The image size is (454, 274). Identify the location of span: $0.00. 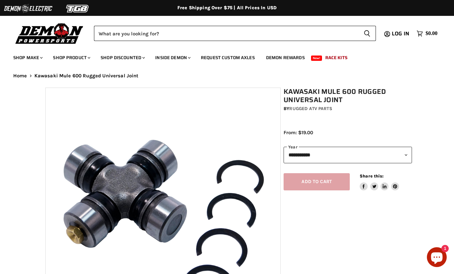
(431, 33).